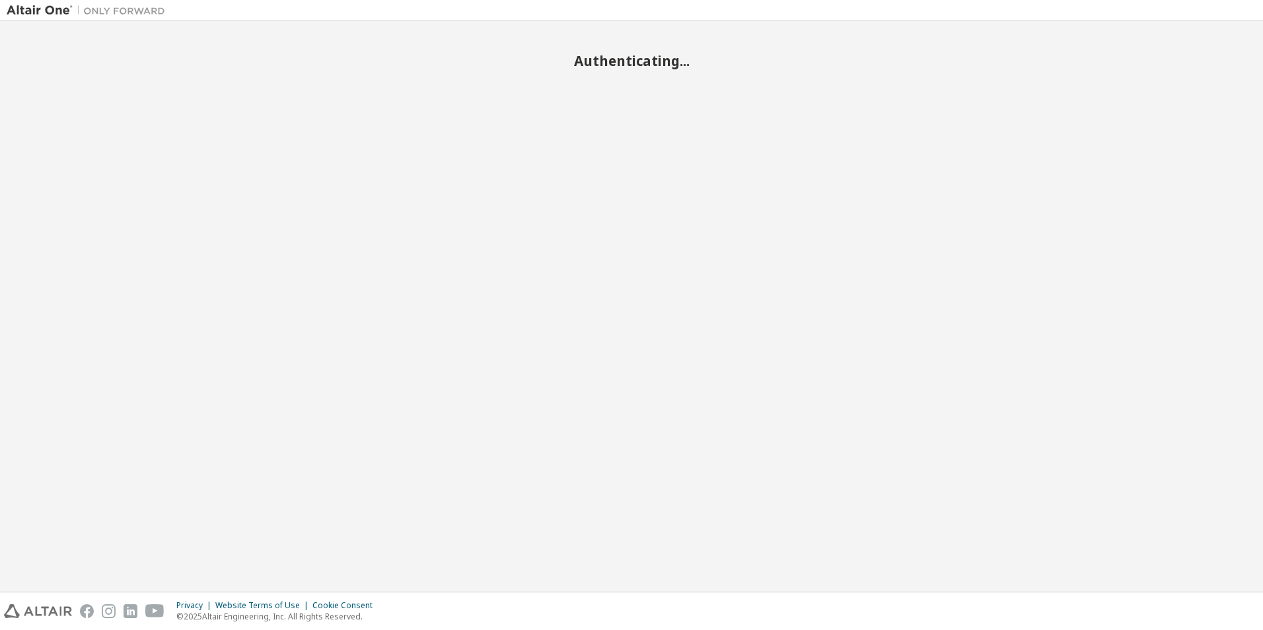  What do you see at coordinates (155, 611) in the screenshot?
I see `img: youtube.svg` at bounding box center [155, 611].